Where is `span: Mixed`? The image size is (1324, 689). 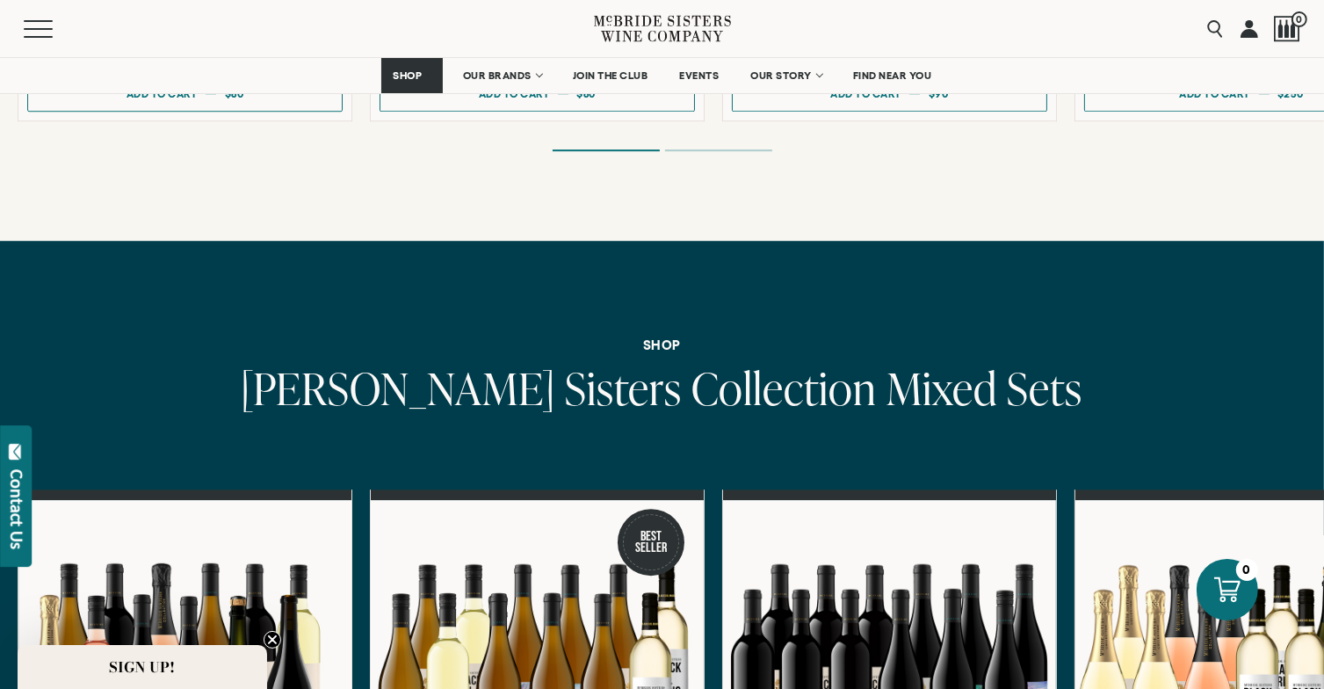 span: Mixed is located at coordinates (943, 387).